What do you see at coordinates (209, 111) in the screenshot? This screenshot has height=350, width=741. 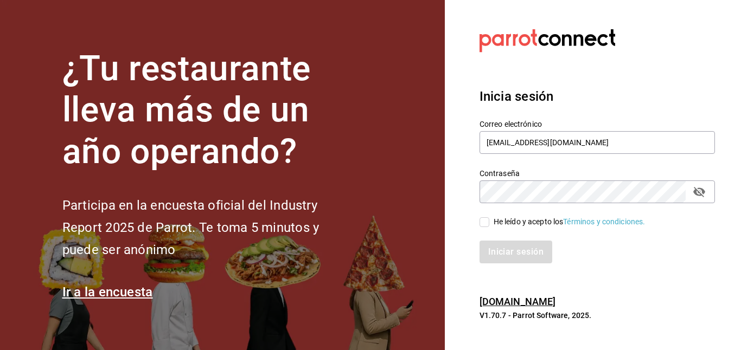 I see `h1: ¿Tu restaurante lleva más de un año operando?` at bounding box center [209, 111].